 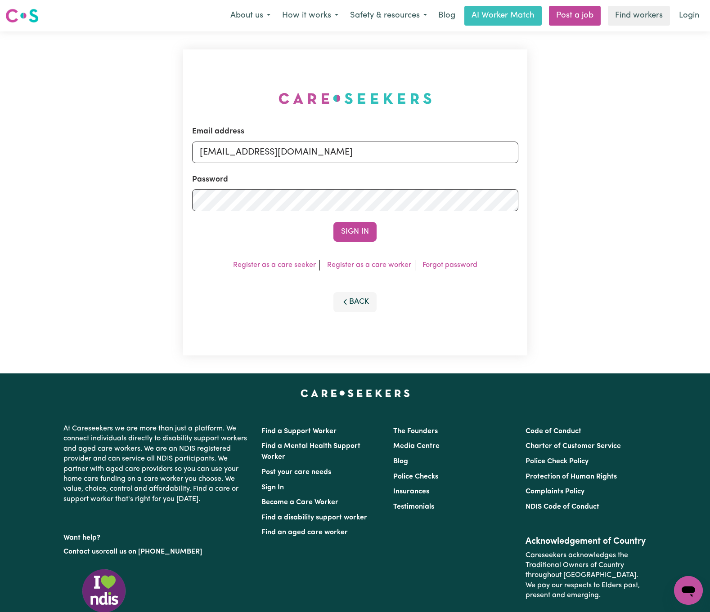 What do you see at coordinates (411, 492) in the screenshot?
I see `a: Insurances` at bounding box center [411, 492].